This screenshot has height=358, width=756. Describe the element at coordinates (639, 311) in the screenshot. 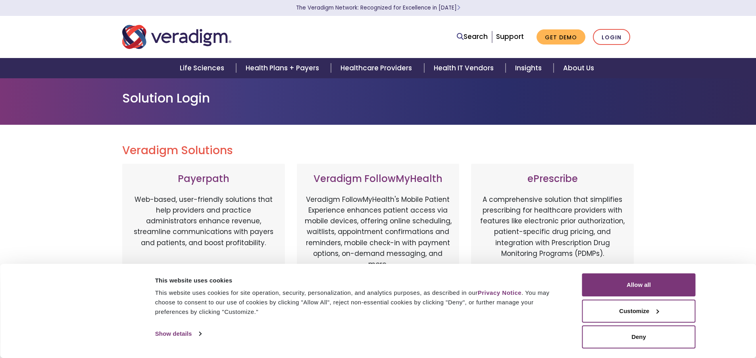

I see `button: Customize` at that location.